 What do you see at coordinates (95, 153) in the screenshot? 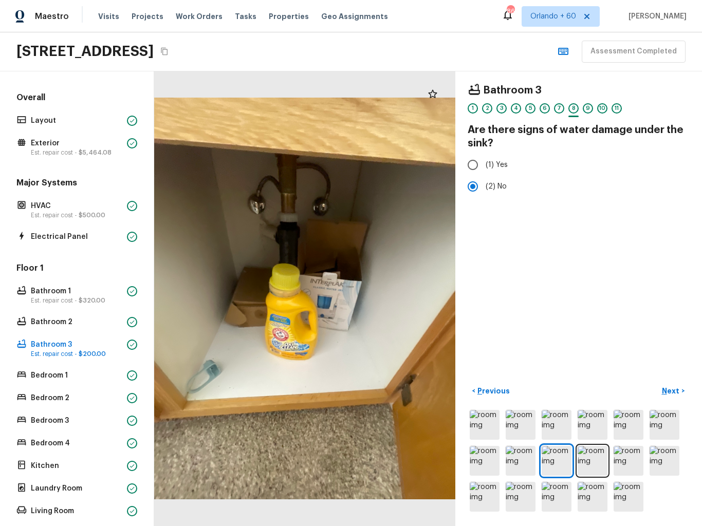
I see `span: $5,464.08` at bounding box center [95, 153].